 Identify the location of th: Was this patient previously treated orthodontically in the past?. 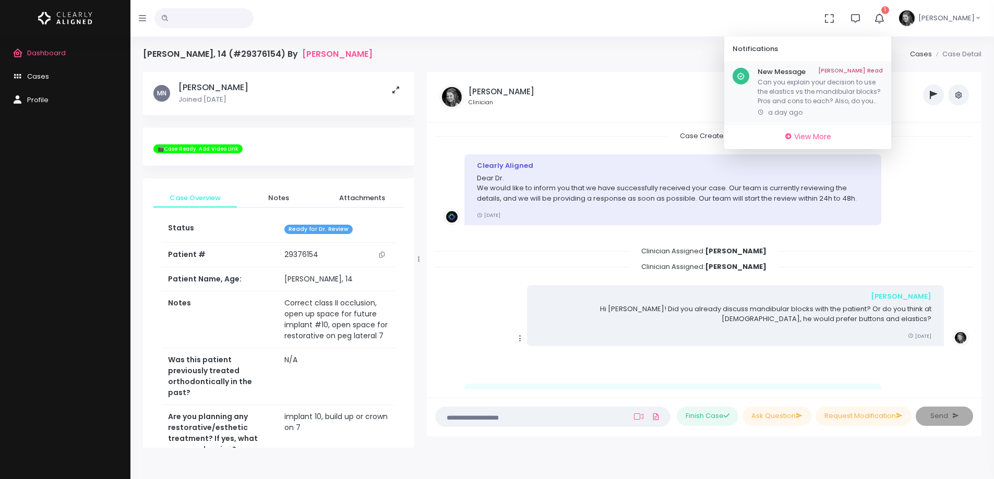
(220, 377).